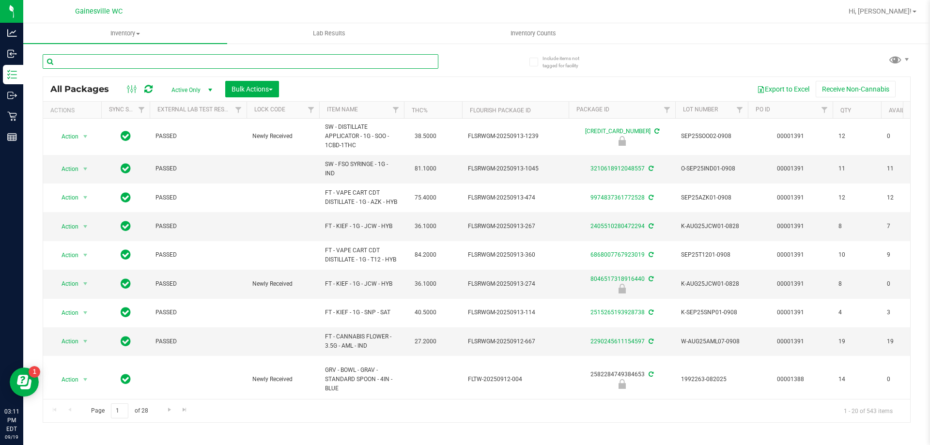 The width and height of the screenshot is (930, 445). I want to click on span: Gainesville WC, so click(99, 11).